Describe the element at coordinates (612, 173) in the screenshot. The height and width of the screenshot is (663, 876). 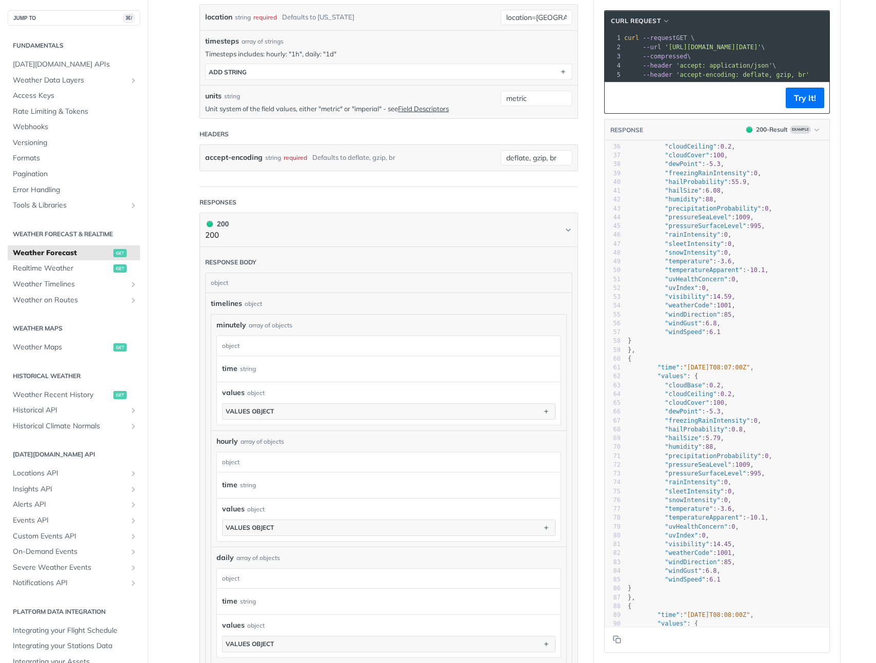
I see `div: 39` at that location.